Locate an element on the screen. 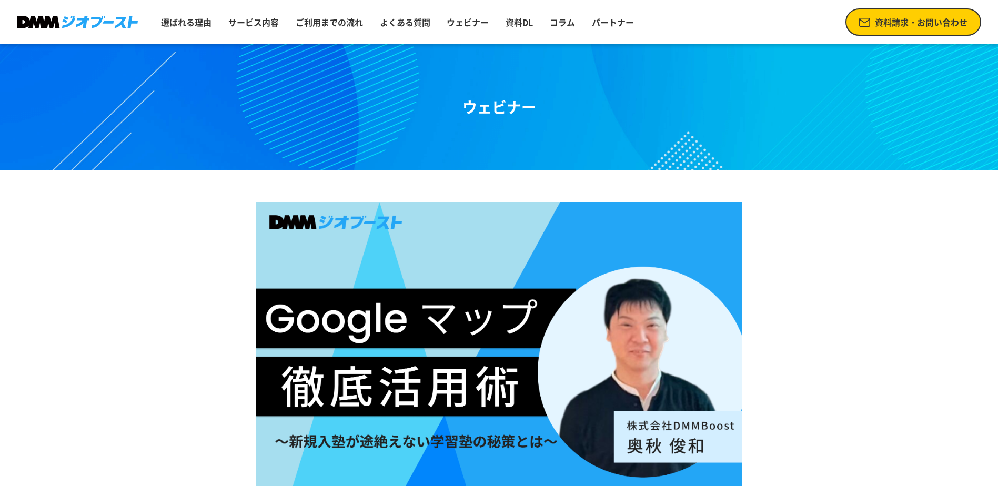 The image size is (998, 486). a: ご利用までの流れ is located at coordinates (329, 22).